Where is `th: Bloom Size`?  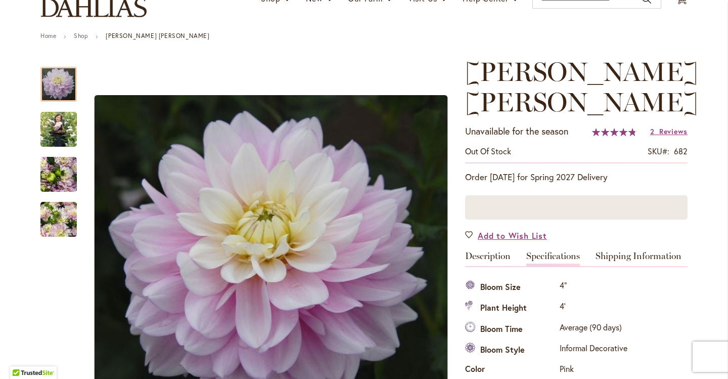
th: Bloom Size is located at coordinates (511, 287).